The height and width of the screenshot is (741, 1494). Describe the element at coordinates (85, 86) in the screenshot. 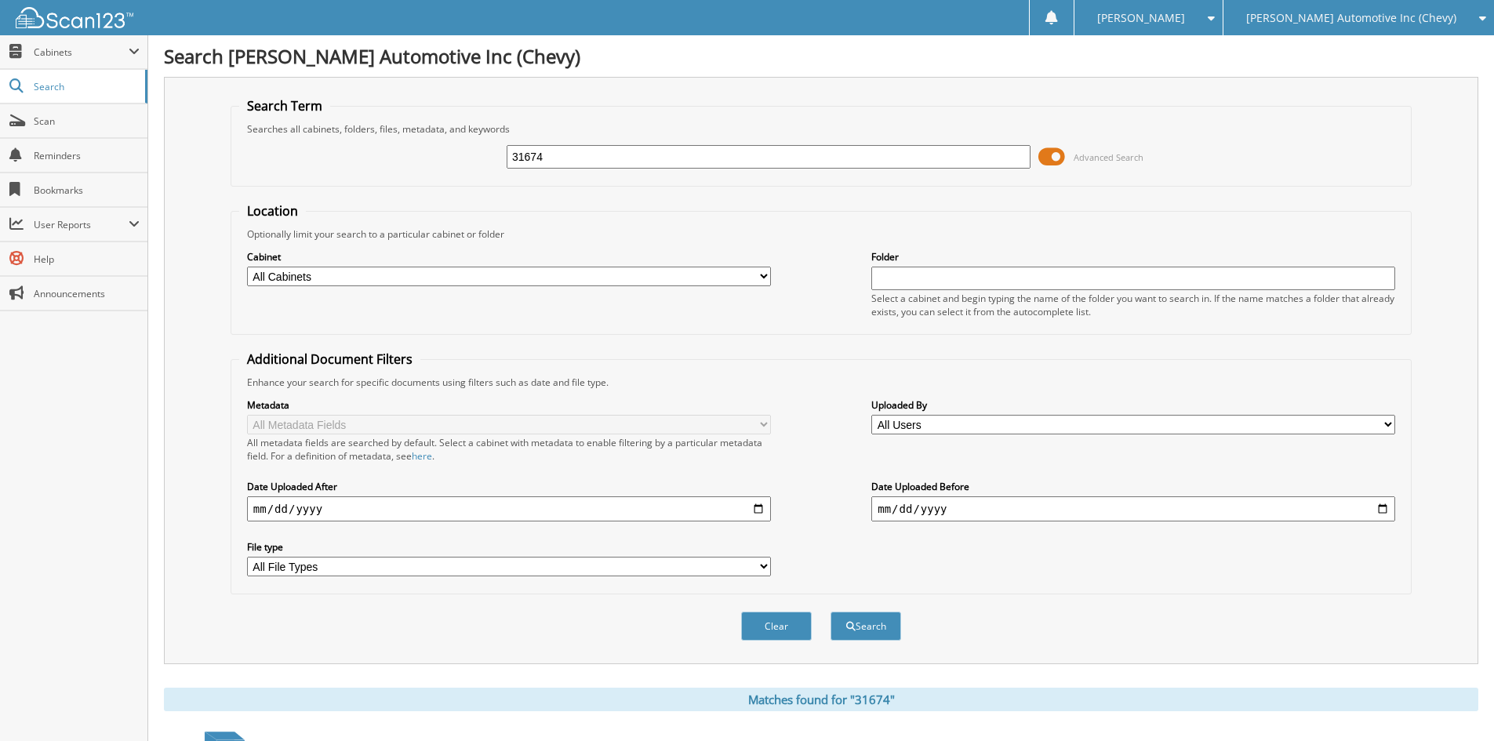

I see `span: Search` at that location.